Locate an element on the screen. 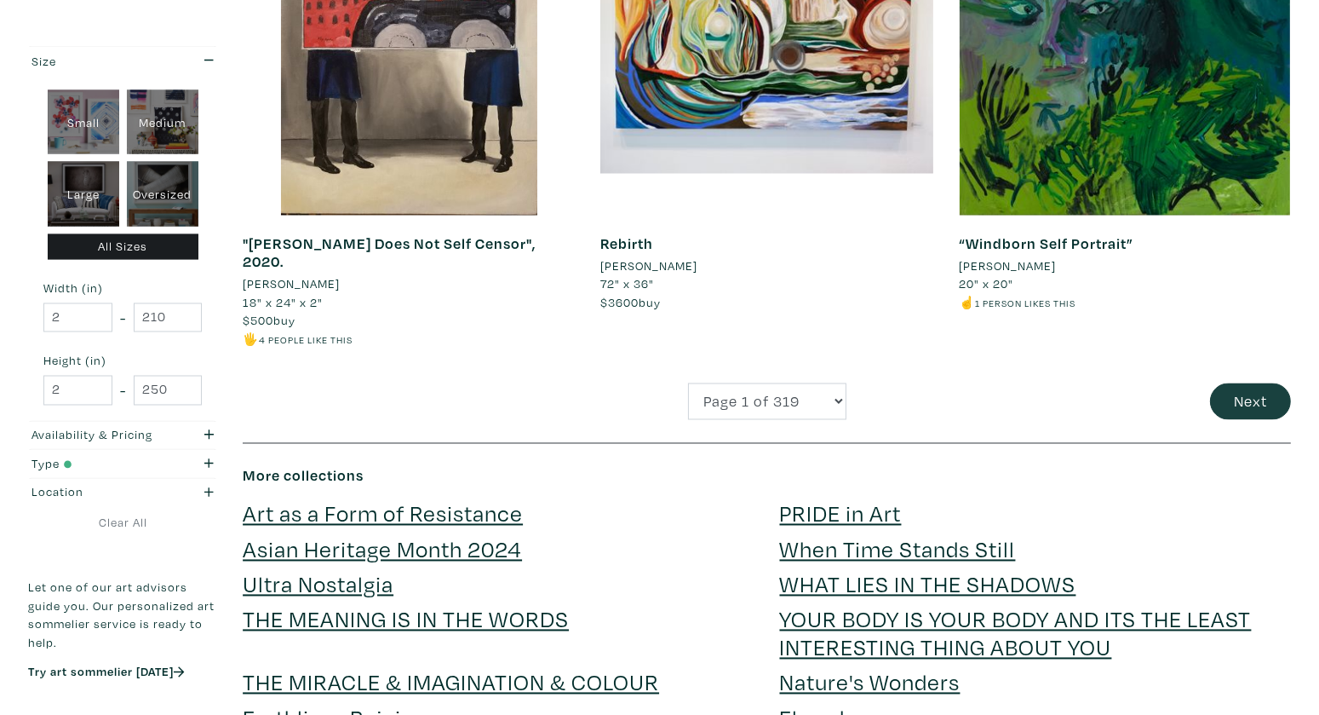 The height and width of the screenshot is (715, 1319). button: Next is located at coordinates (1250, 401).